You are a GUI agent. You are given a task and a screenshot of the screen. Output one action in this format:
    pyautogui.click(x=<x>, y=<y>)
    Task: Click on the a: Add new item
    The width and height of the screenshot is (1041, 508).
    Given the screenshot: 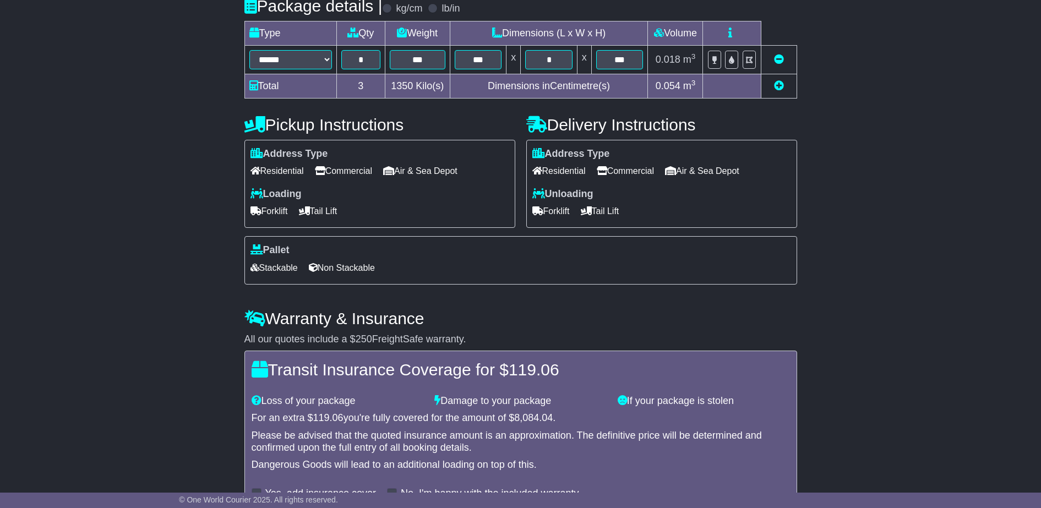 What is the action you would take?
    pyautogui.click(x=779, y=86)
    